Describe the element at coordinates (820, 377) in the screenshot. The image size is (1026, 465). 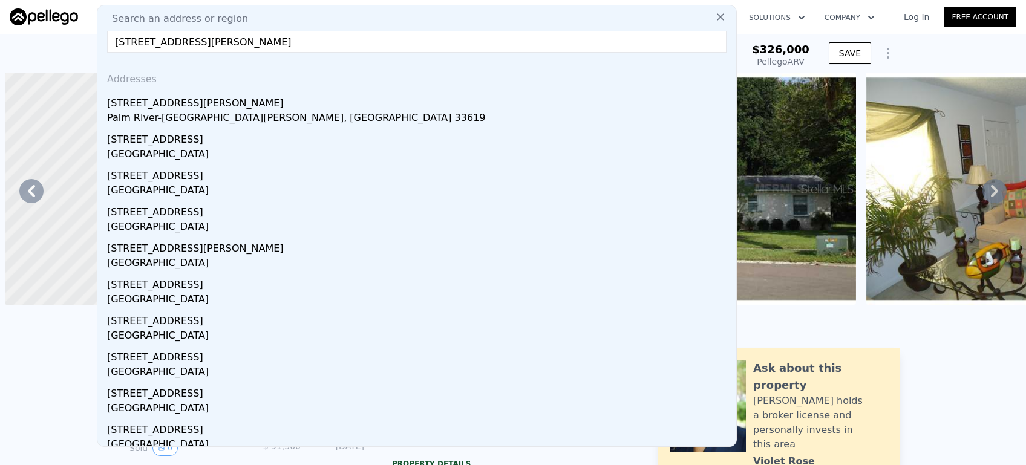
I see `div: Ask about this property` at that location.